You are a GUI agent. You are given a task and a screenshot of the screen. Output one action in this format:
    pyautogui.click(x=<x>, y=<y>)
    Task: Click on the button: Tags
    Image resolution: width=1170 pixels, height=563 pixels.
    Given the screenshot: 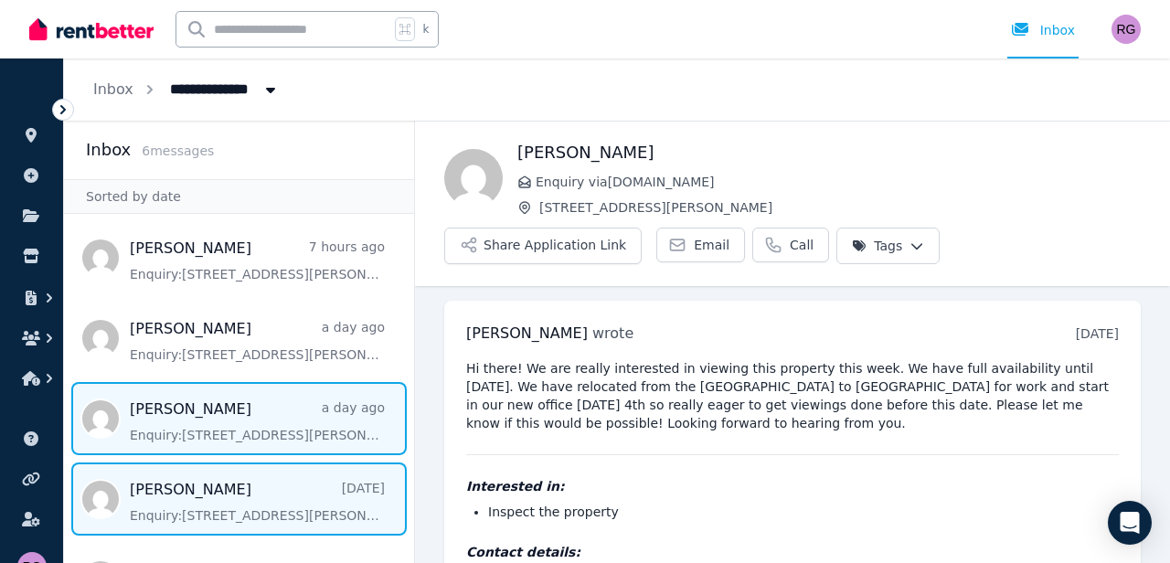 What is the action you would take?
    pyautogui.click(x=888, y=246)
    